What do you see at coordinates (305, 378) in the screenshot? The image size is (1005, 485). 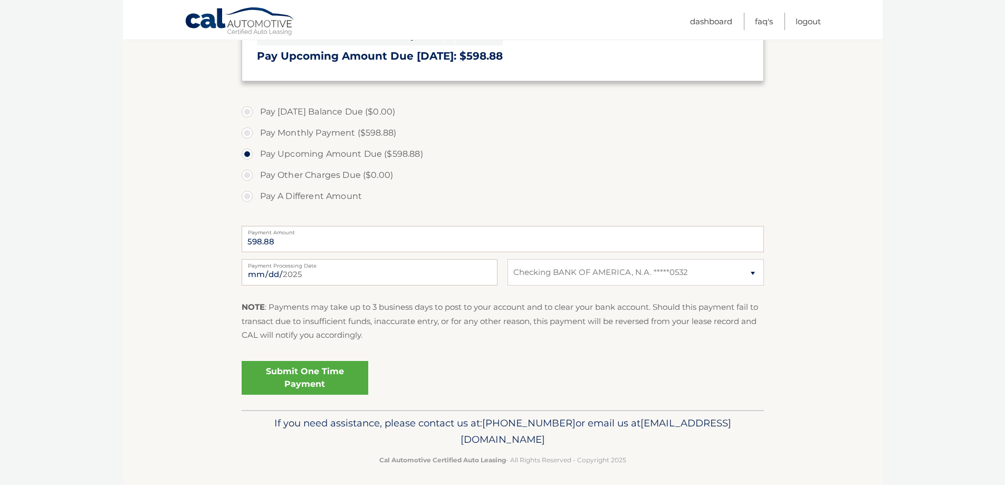 I see `a: Submit One Time Payment` at bounding box center [305, 378].